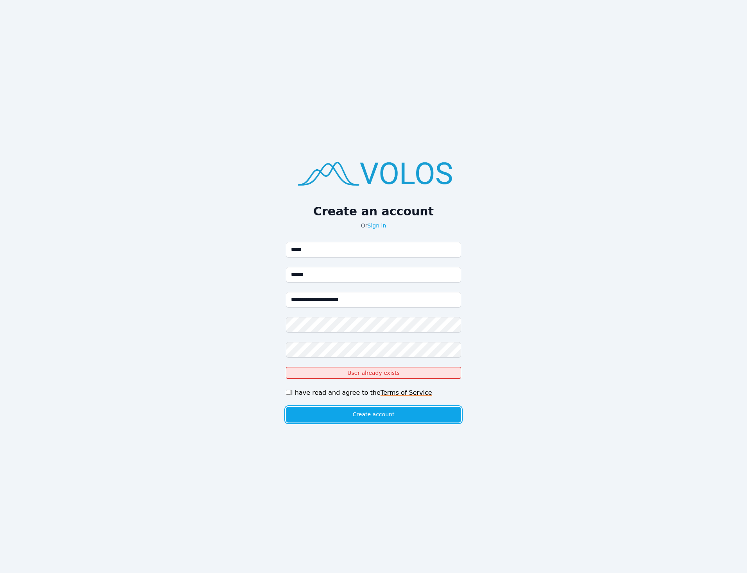 Image resolution: width=747 pixels, height=573 pixels. I want to click on p: Or, so click(373, 226).